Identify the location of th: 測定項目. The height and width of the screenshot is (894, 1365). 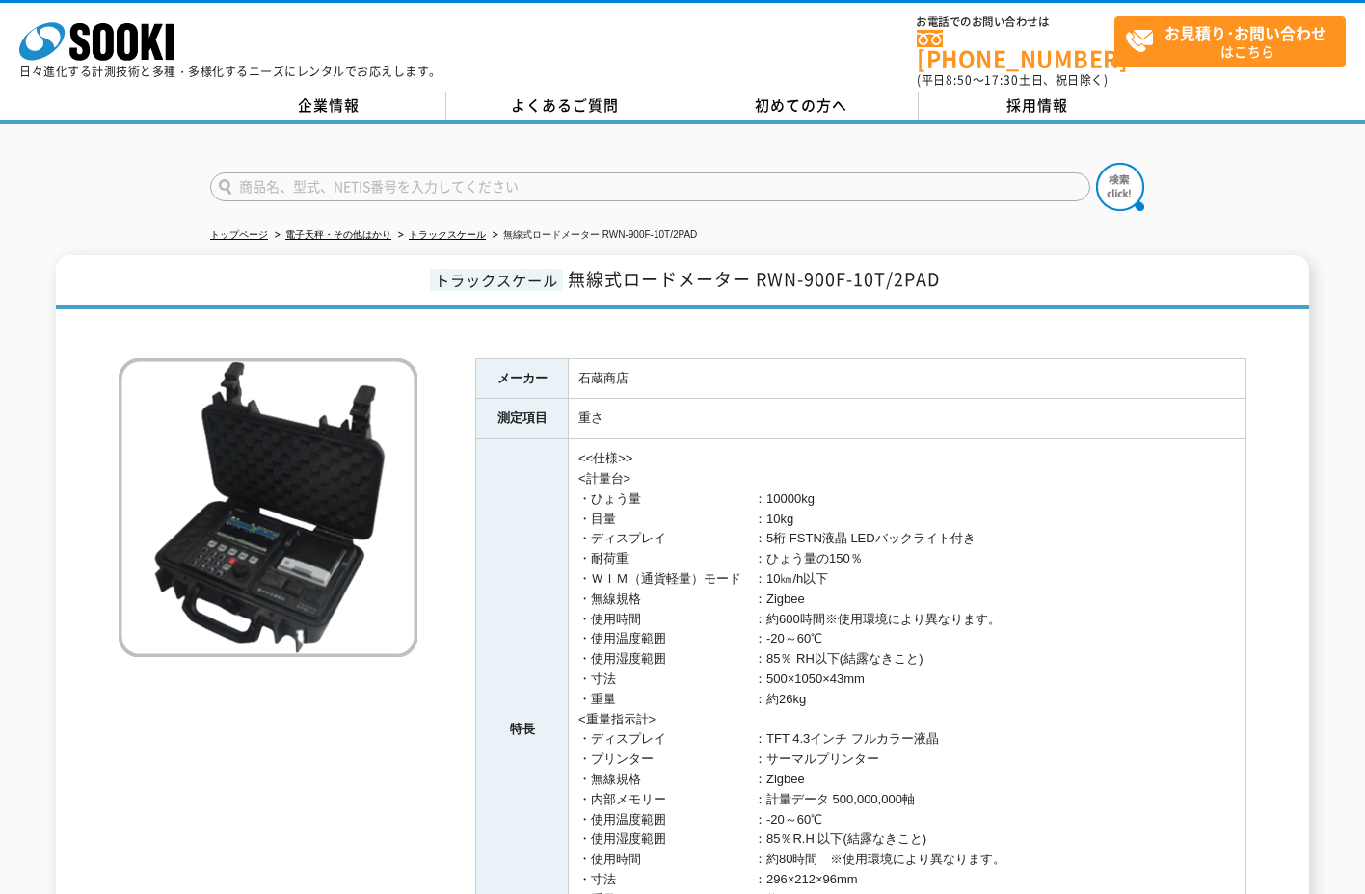
(522, 419).